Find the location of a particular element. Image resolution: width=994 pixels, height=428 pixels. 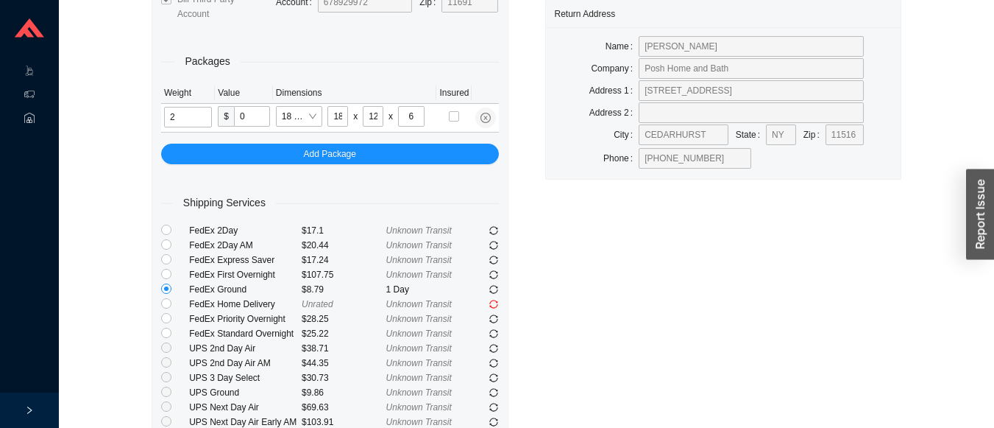

div: $25.22 is located at coordinates (344, 333).